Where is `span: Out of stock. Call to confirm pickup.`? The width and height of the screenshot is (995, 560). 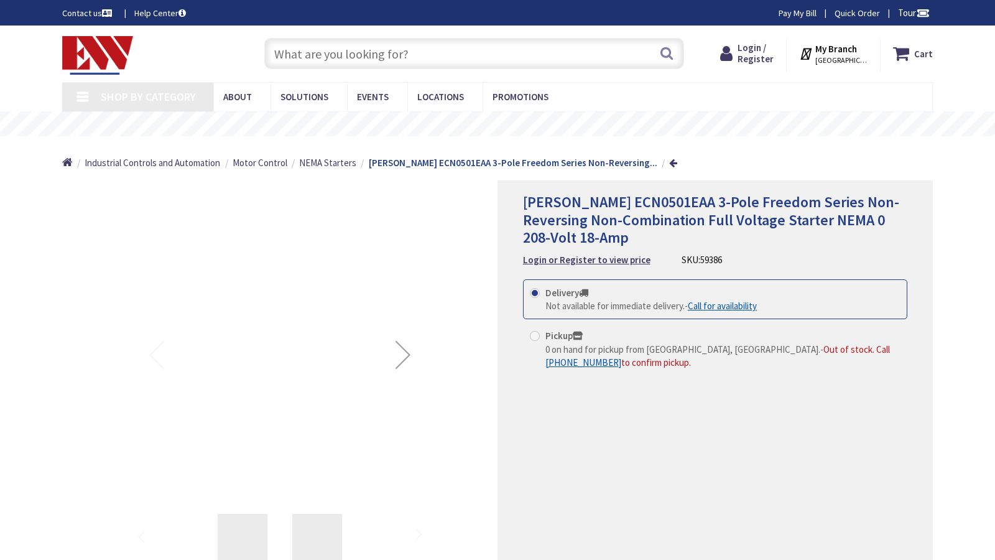 span: Out of stock. Call to confirm pickup. is located at coordinates (718, 356).